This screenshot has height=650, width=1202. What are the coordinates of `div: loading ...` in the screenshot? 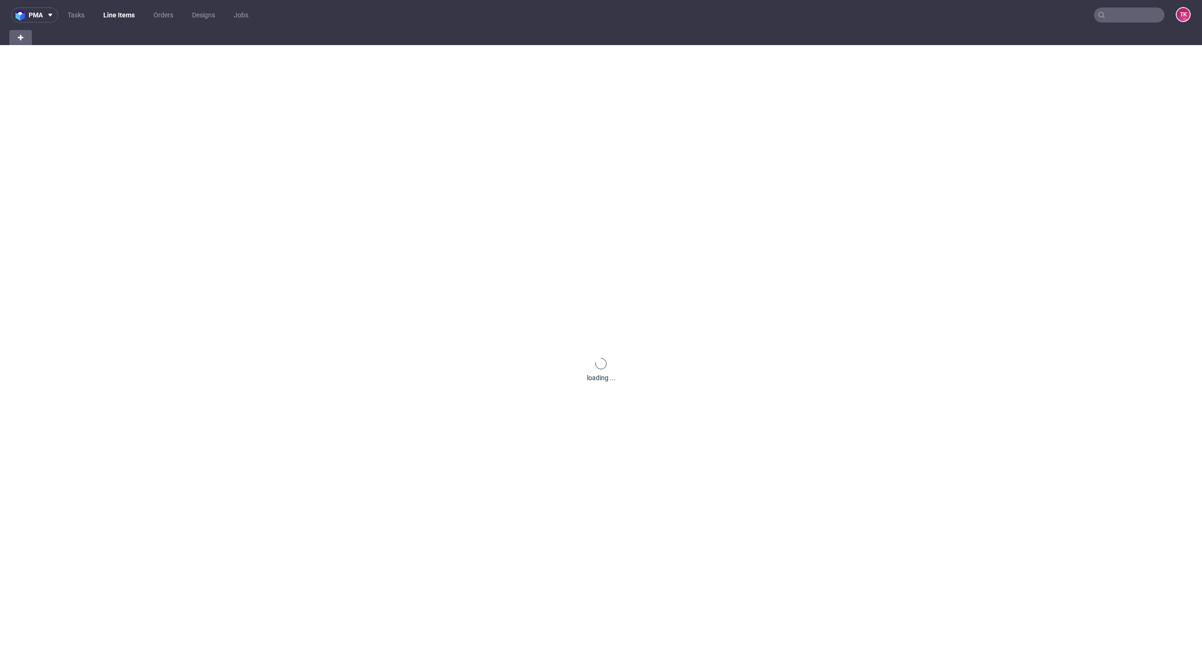 It's located at (601, 378).